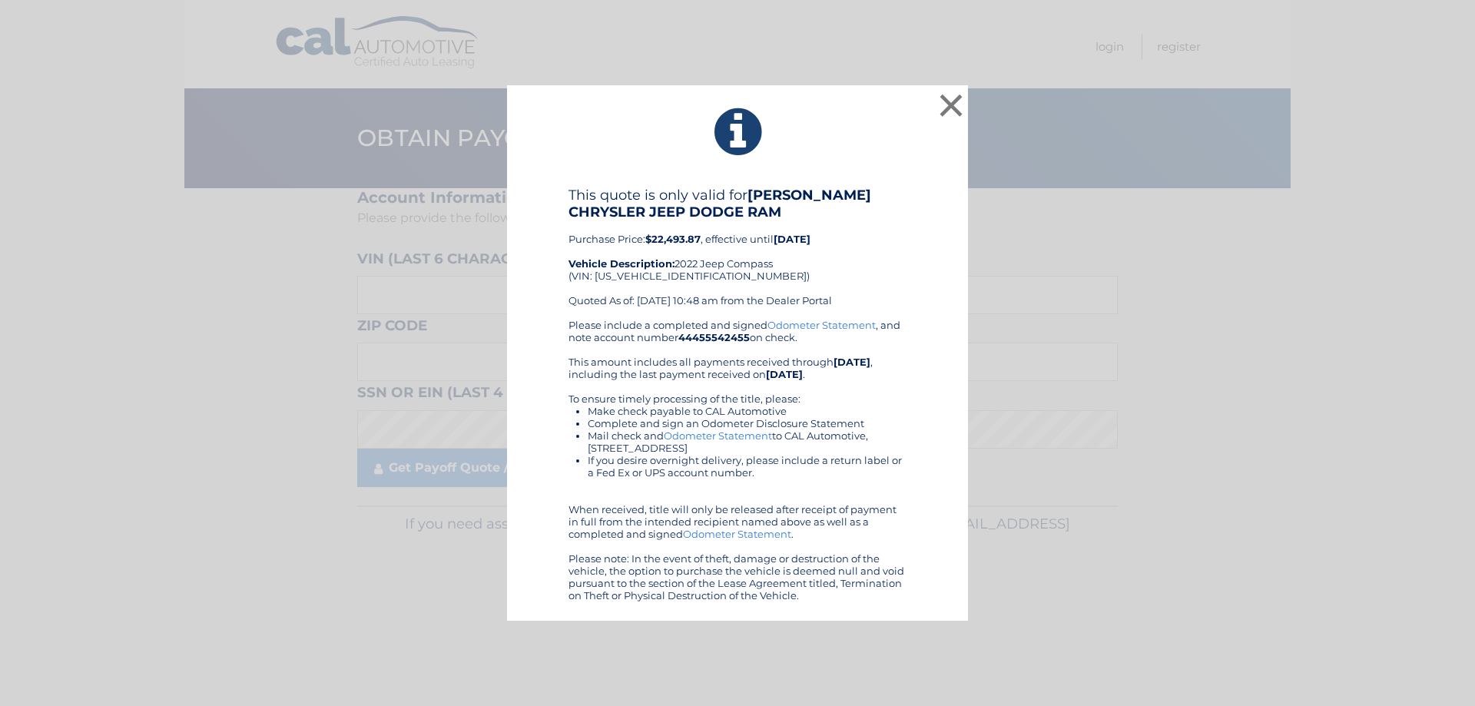 This screenshot has height=706, width=1475. What do you see at coordinates (737, 460) in the screenshot?
I see `div: Please include a completed and signed , and note account number on check. This amount includes al...` at bounding box center [737, 460].